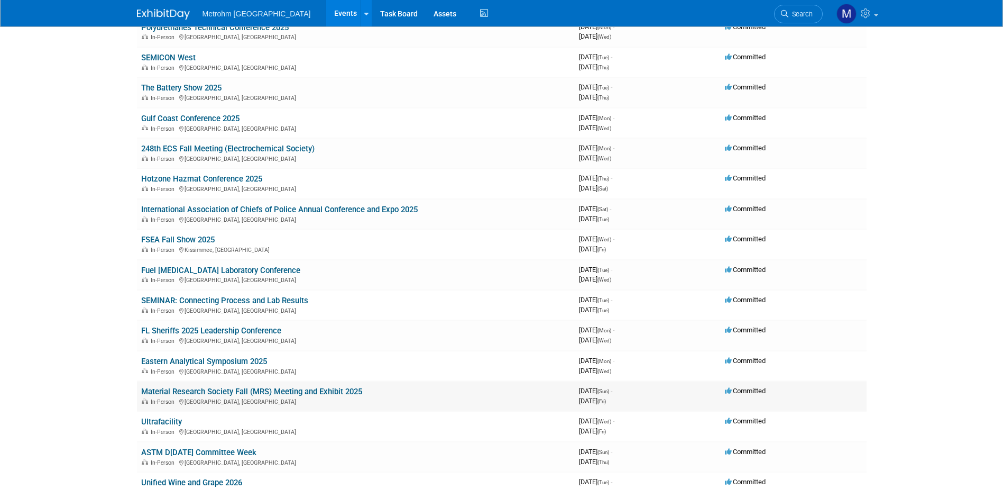 This screenshot has width=1003, height=489. Describe the element at coordinates (215, 27) in the screenshot. I see `a: Polyurethanes Technical Conference 2025` at that location.